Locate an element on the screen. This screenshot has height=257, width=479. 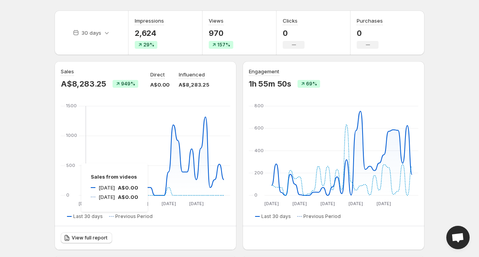
span: 949% is located at coordinates (128, 84).